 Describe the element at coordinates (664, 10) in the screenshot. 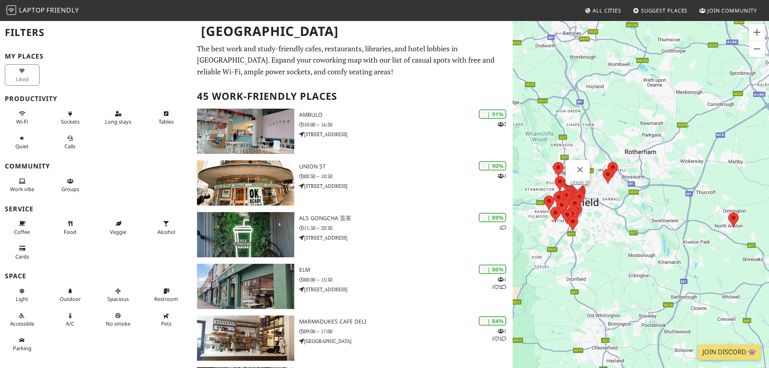

I see `span: Suggest Places` at that location.